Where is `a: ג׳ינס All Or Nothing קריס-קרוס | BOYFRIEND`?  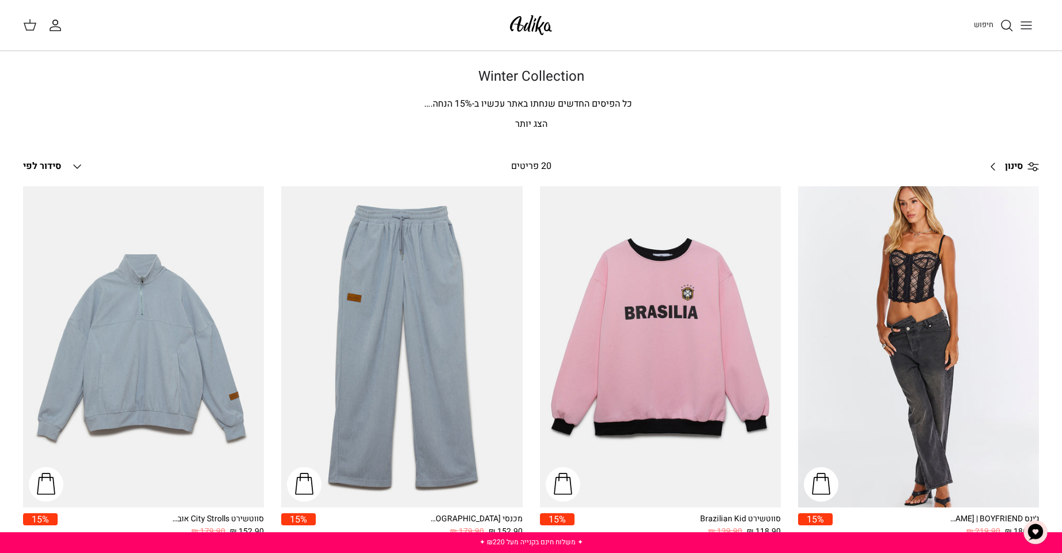 a: ג׳ינס All Or Nothing קריס-קרוס | BOYFRIEND is located at coordinates (918, 347).